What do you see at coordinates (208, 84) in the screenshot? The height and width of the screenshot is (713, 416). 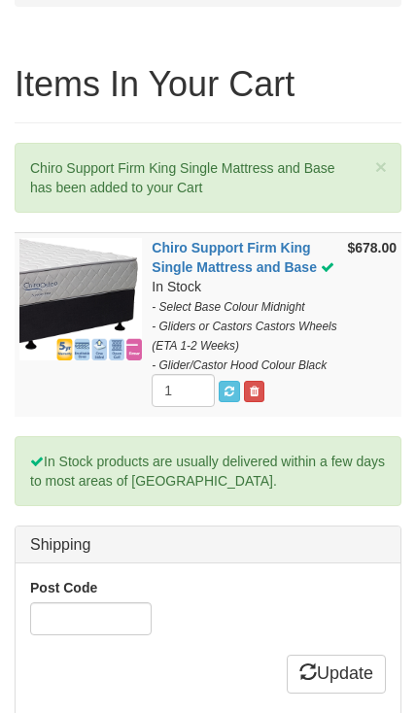 I see `h1: Items In Your Cart` at bounding box center [208, 84].